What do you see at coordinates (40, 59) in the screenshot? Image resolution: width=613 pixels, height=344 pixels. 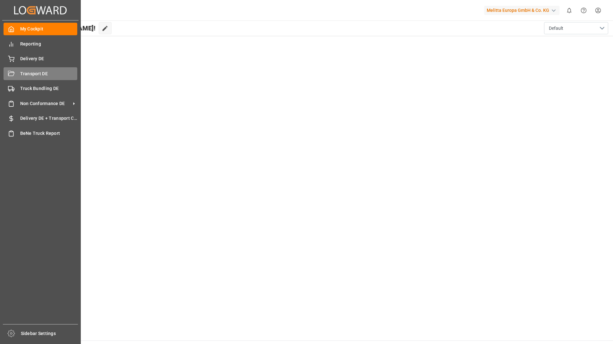 I see `a: Delivery DE` at bounding box center [40, 59].